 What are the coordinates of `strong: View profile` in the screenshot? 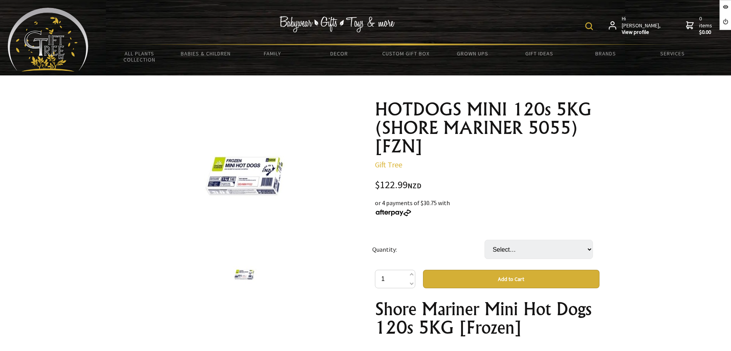 It's located at (642, 32).